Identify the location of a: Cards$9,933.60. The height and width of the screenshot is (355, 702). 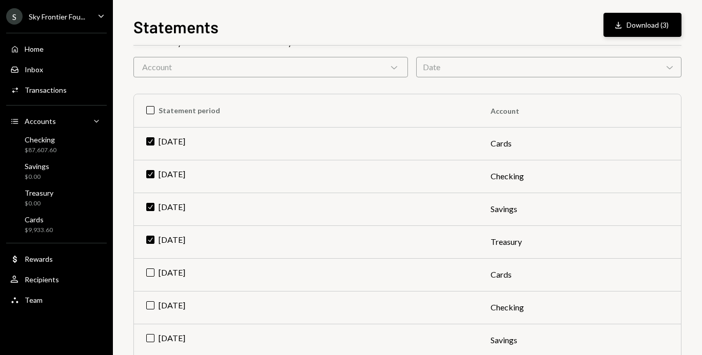
(56, 225).